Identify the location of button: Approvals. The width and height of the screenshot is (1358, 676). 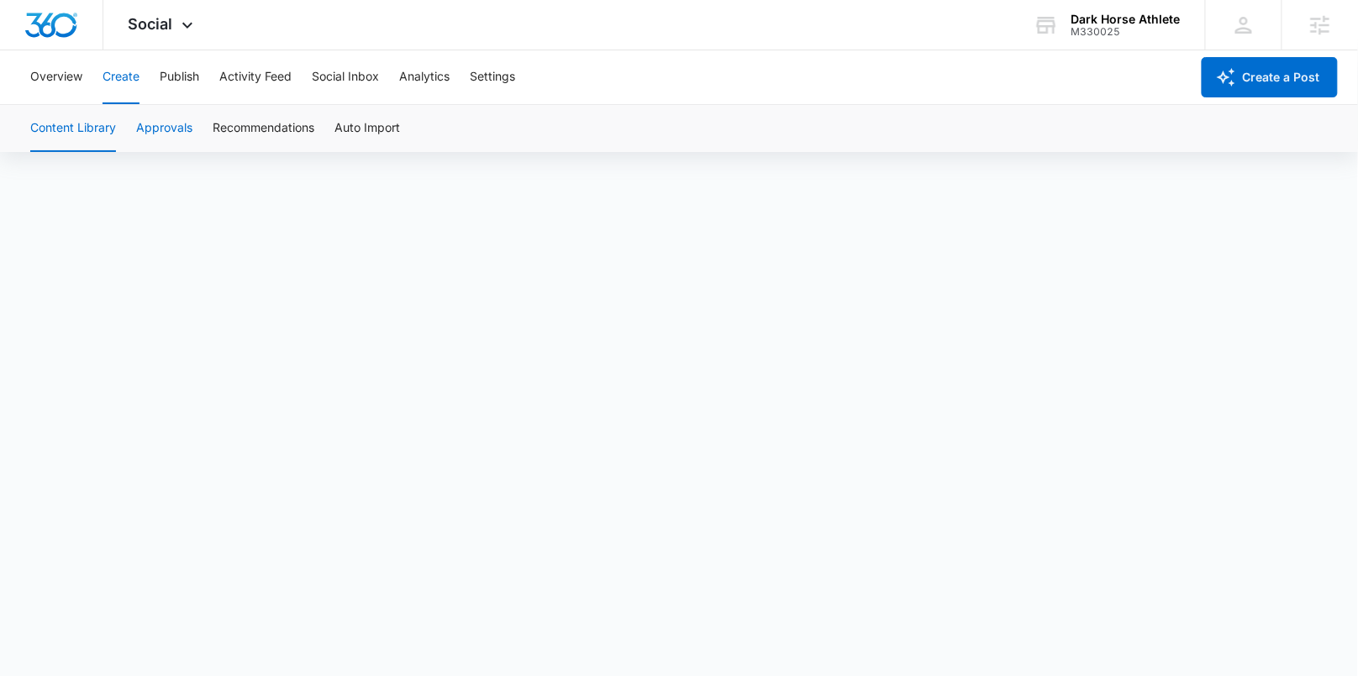
(164, 129).